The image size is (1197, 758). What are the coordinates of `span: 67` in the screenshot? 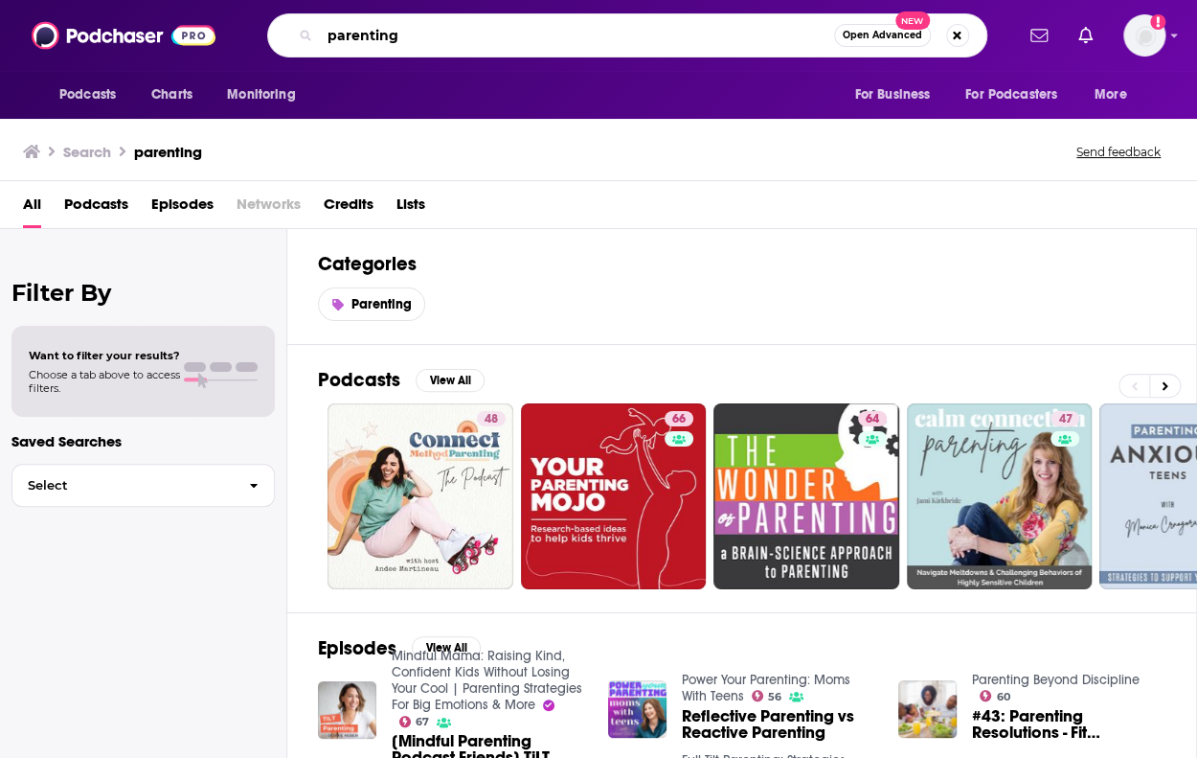 It's located at (422, 721).